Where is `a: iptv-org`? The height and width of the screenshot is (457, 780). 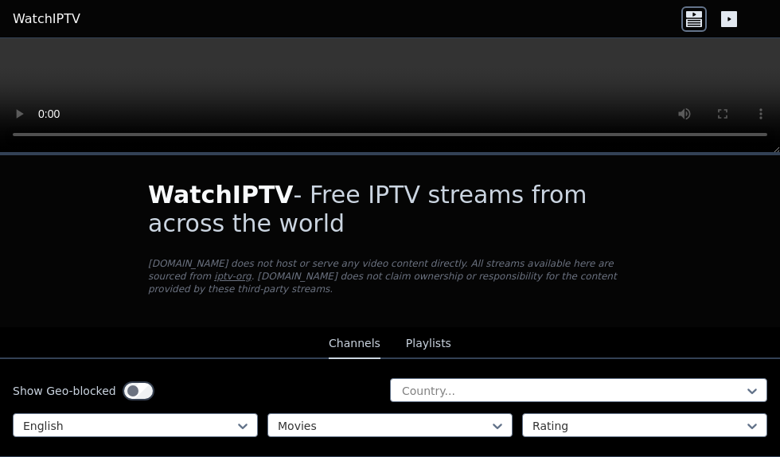
a: iptv-org is located at coordinates (232, 276).